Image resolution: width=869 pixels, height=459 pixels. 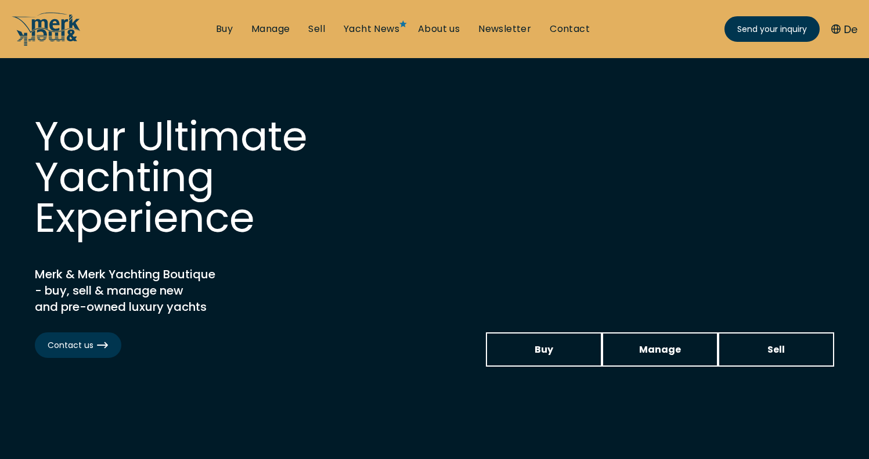 I want to click on span: Manage, so click(x=660, y=349).